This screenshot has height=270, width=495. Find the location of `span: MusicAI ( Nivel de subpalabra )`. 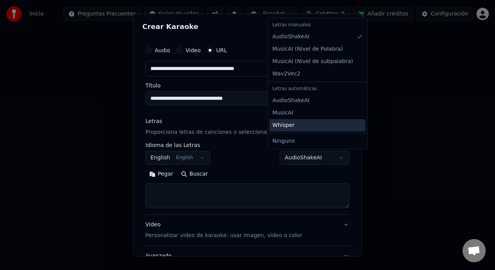

span: MusicAI ( Nivel de subpalabra ) is located at coordinates (312, 61).